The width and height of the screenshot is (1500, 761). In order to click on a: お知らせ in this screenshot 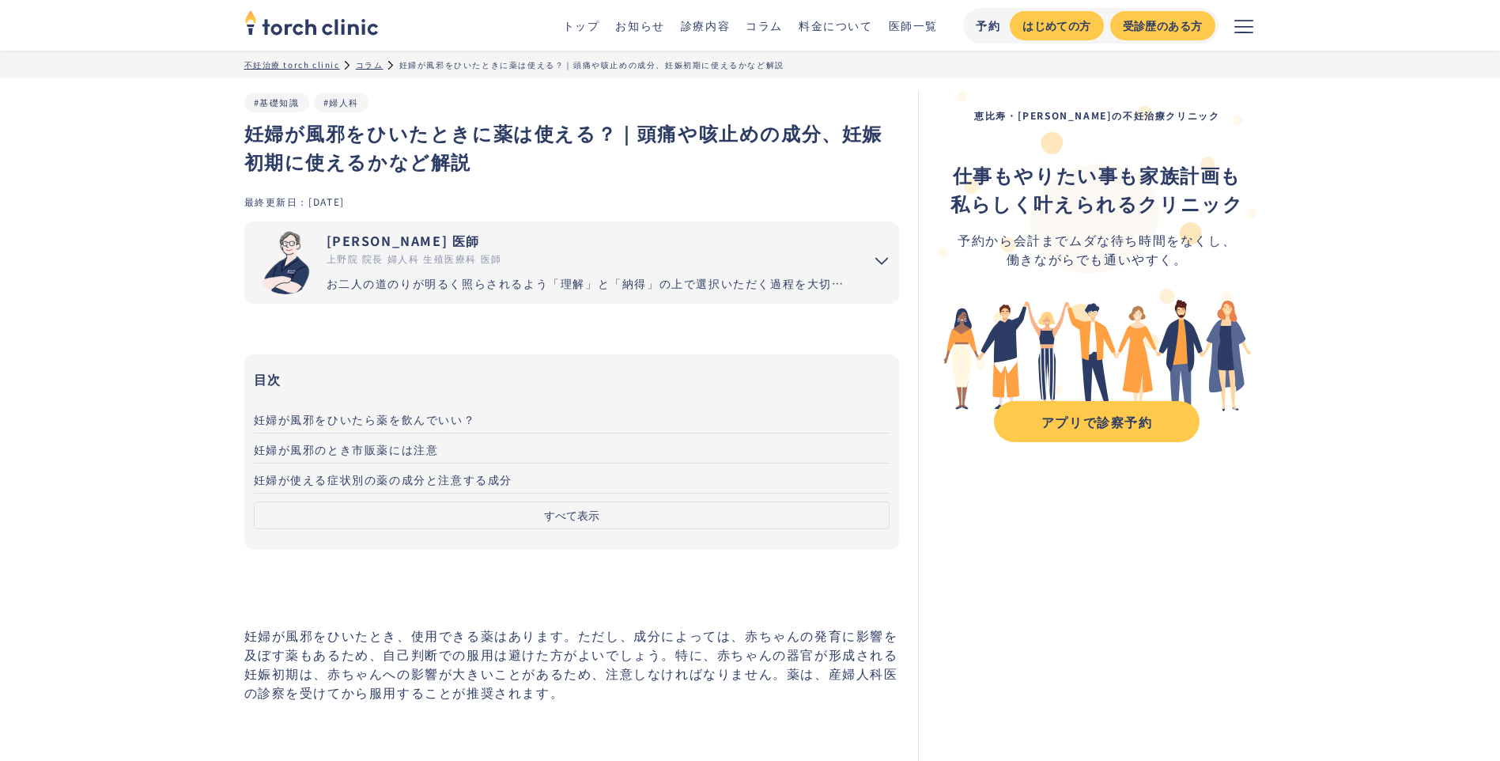, I will do `click(640, 25)`.